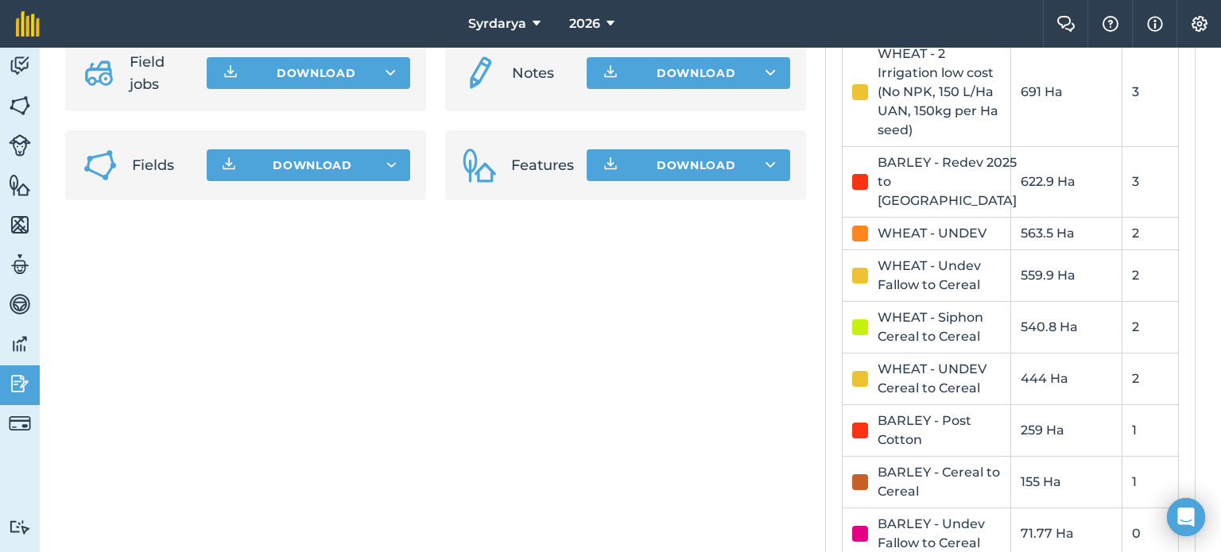 Image resolution: width=1221 pixels, height=552 pixels. Describe the element at coordinates (1066, 430) in the screenshot. I see `td: 259 Ha` at that location.